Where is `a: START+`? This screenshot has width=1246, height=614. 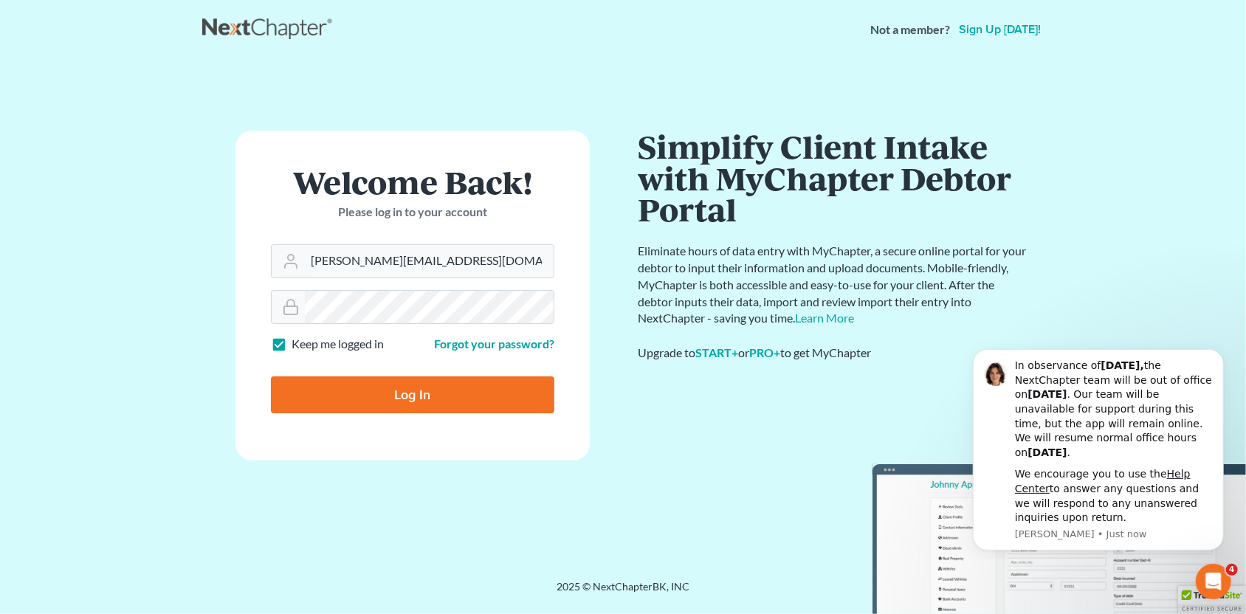
a: START+ is located at coordinates (717, 352).